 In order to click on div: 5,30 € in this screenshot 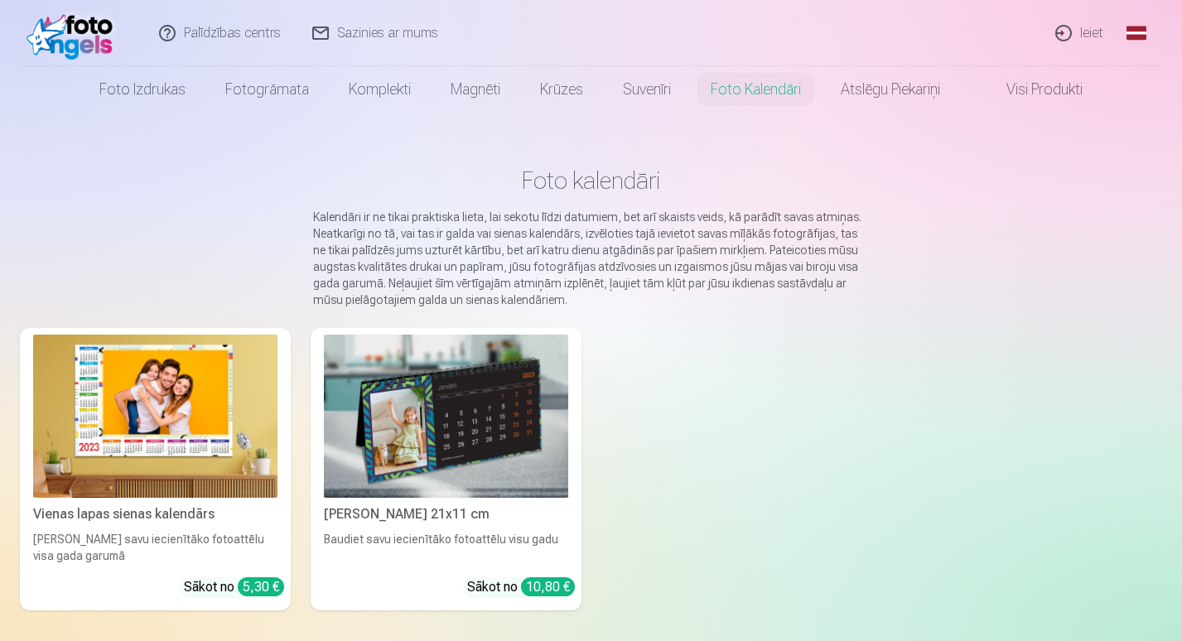, I will do `click(261, 587)`.